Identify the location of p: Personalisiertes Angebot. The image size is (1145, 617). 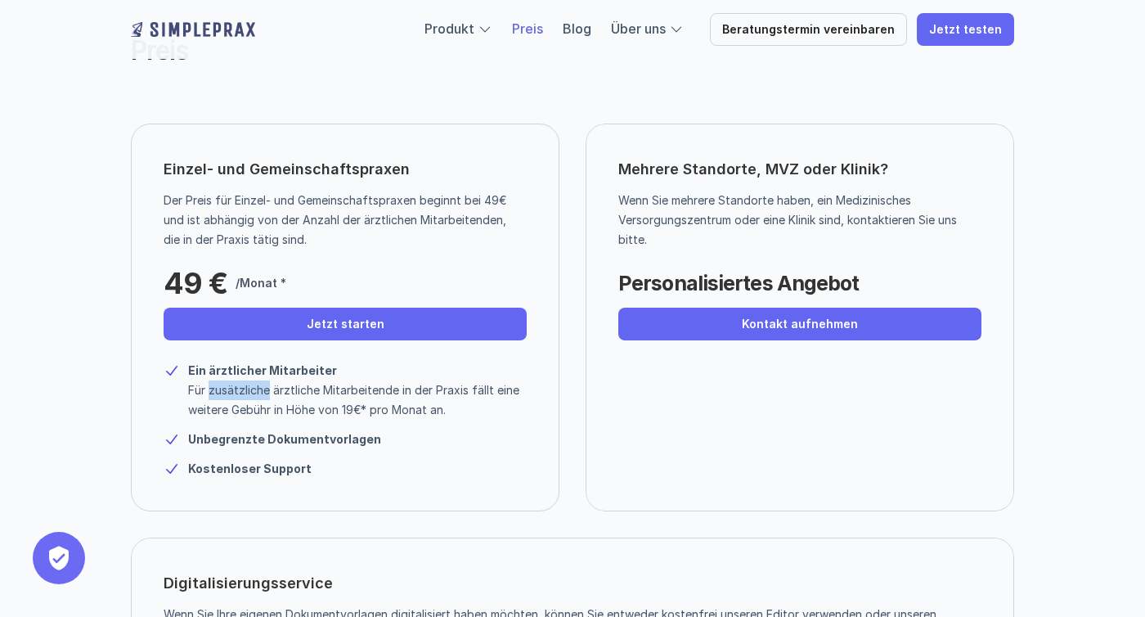
(739, 283).